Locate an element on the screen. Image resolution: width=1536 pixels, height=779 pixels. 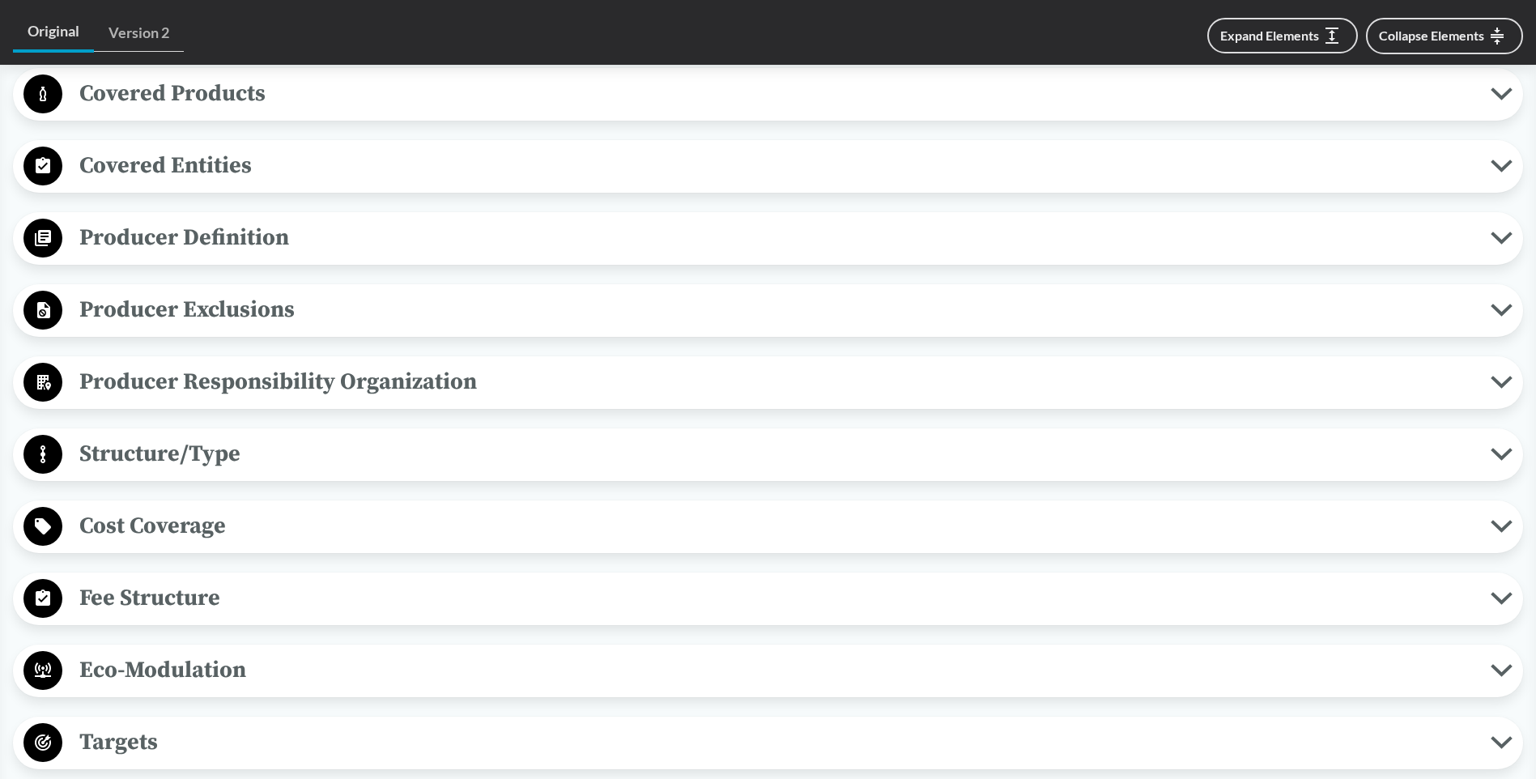
span: Covered Entities is located at coordinates (776, 165).